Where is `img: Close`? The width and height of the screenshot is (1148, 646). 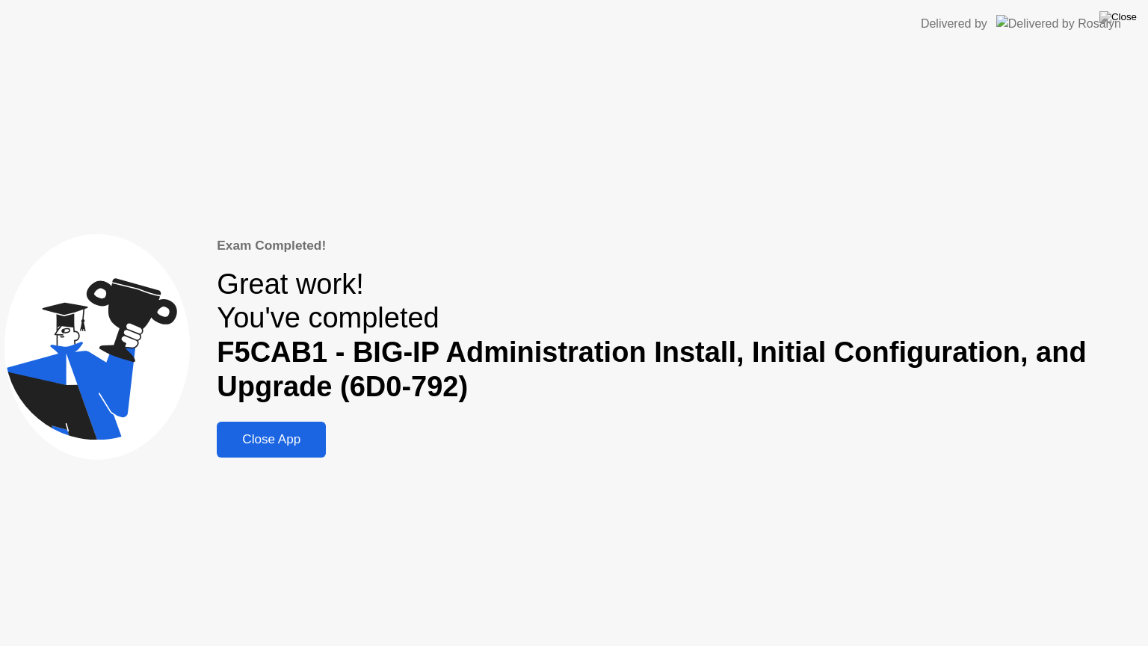
img: Close is located at coordinates (1118, 17).